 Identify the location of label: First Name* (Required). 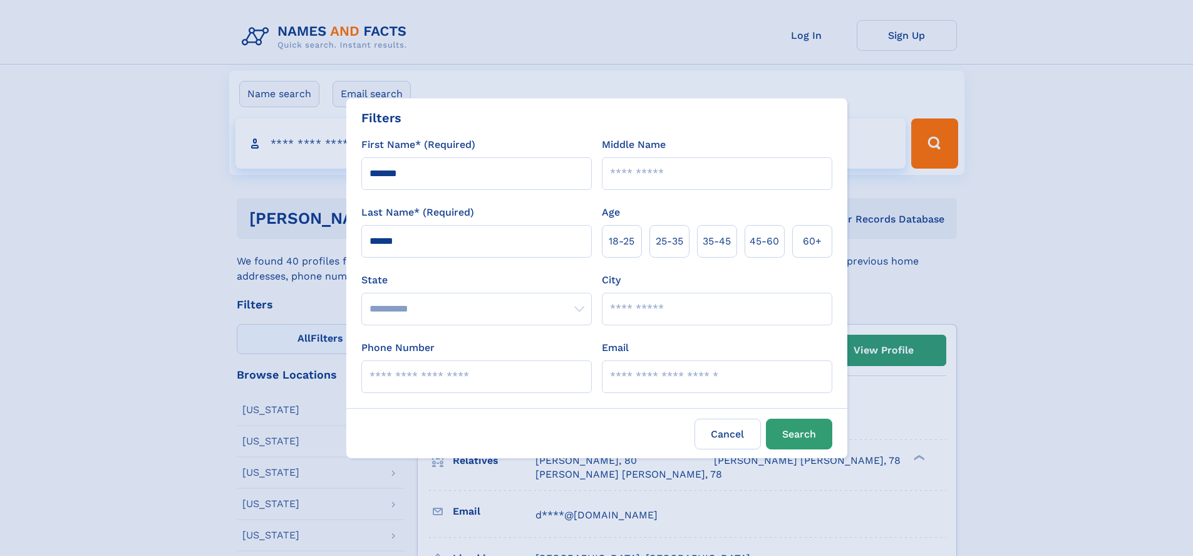
(418, 145).